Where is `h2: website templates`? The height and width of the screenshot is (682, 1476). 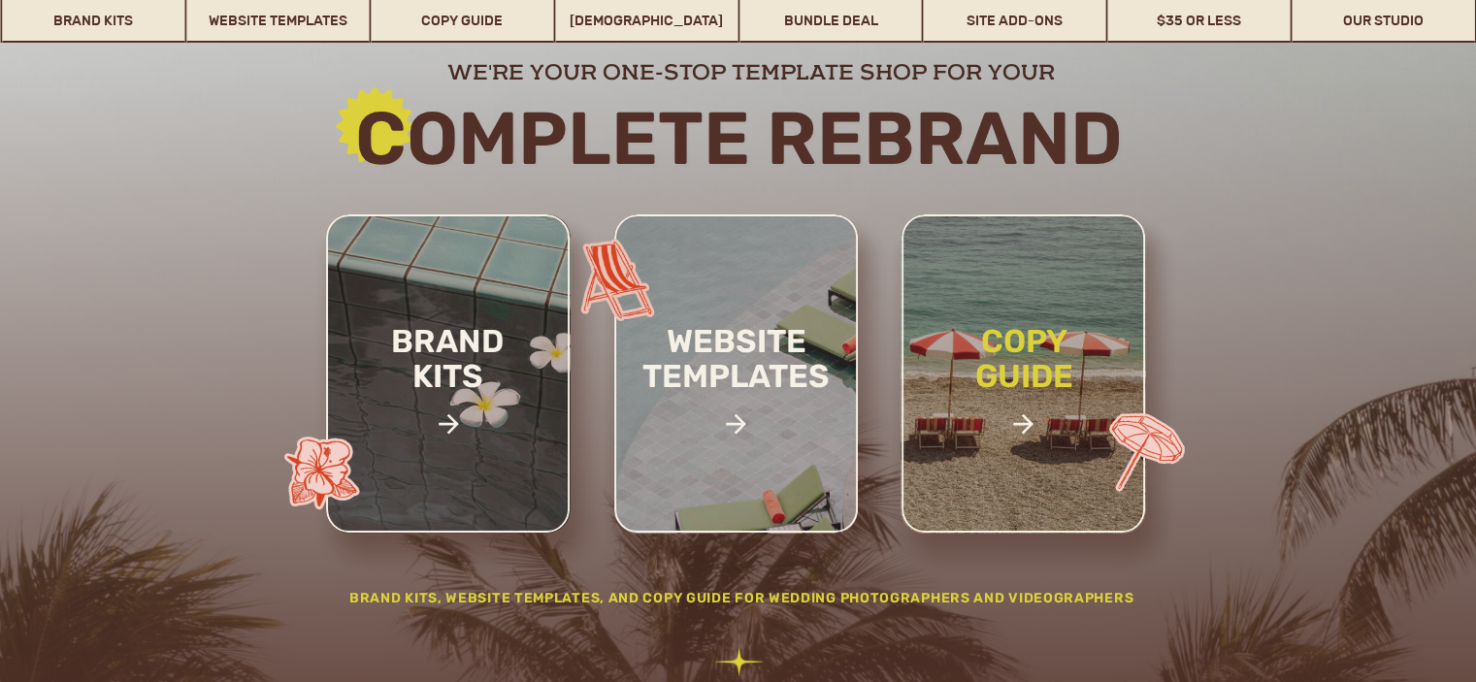 h2: website templates is located at coordinates (737, 379).